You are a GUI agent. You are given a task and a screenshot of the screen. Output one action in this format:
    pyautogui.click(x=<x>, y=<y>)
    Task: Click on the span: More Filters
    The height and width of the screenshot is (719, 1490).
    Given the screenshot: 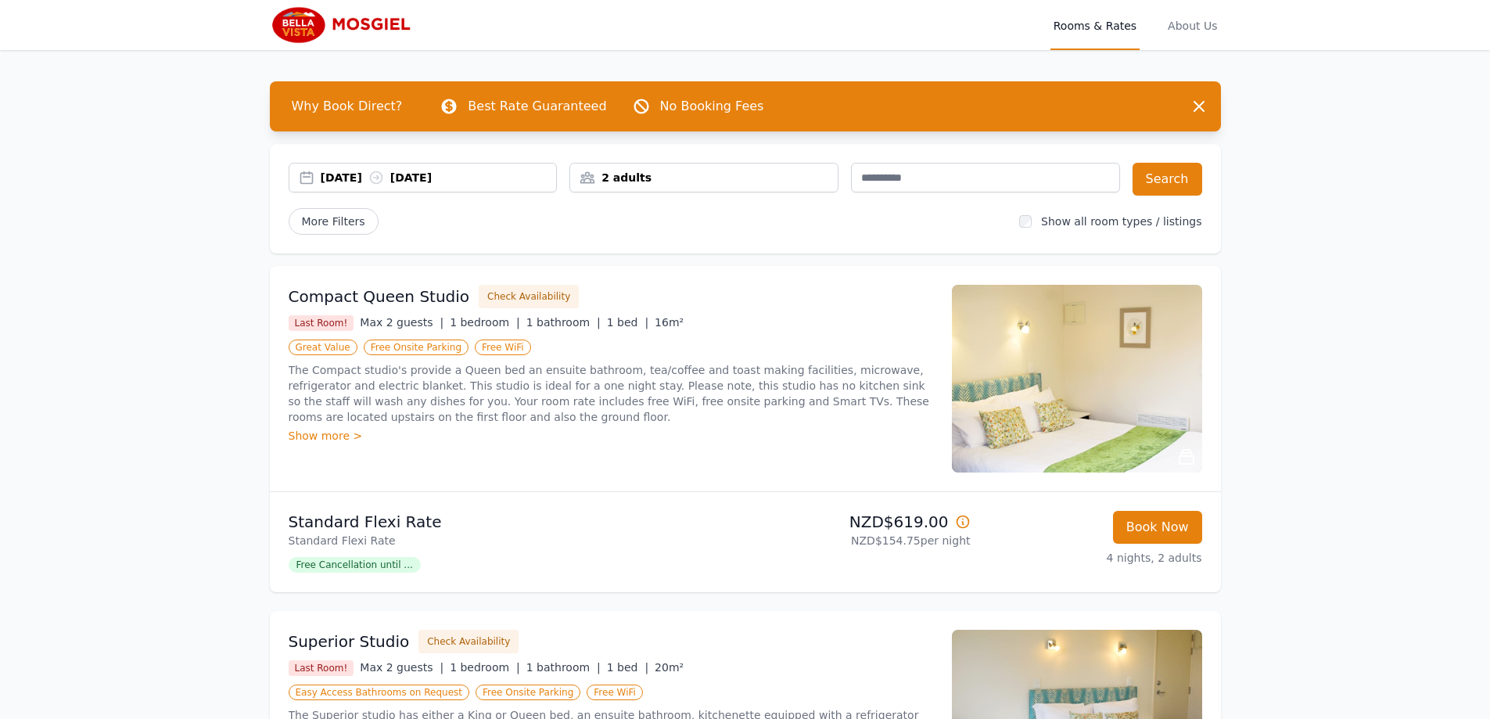 What is the action you would take?
    pyautogui.click(x=333, y=221)
    